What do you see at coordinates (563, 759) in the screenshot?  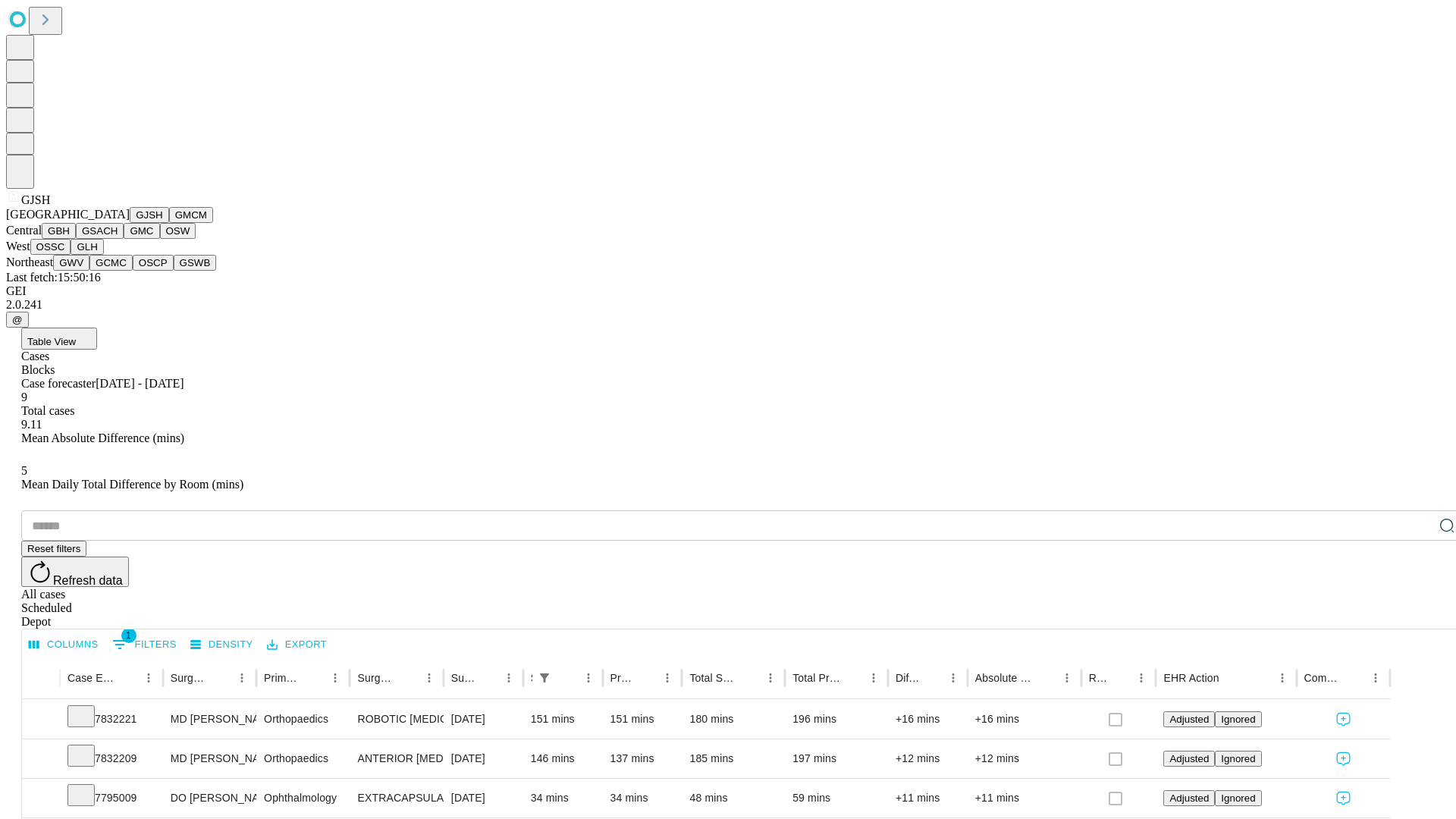 I see `div: 146 mins` at bounding box center [563, 759].